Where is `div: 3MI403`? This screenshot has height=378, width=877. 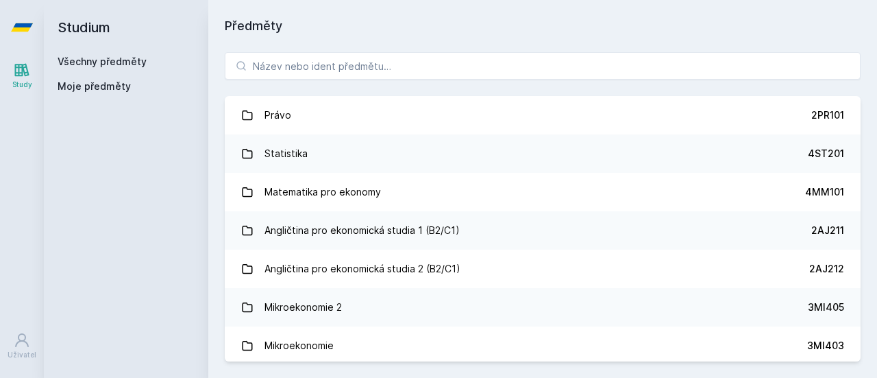 div: 3MI403 is located at coordinates (826, 345).